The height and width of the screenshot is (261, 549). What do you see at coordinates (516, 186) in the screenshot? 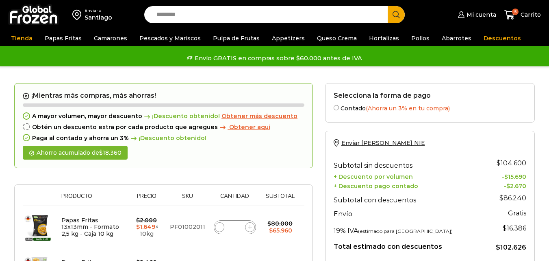
I see `bdi: 2.670` at bounding box center [516, 186].